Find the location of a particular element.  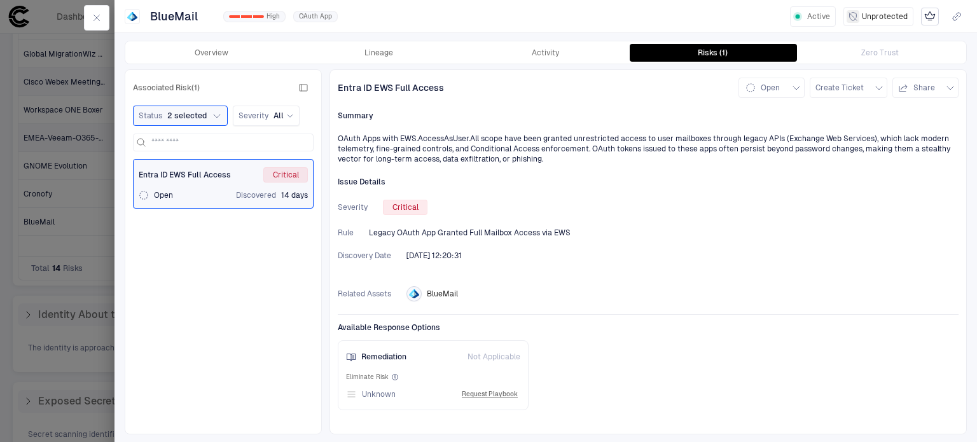

span: Legacy OAuth App Granted Full Mailbox Access via EWS is located at coordinates (470, 233).